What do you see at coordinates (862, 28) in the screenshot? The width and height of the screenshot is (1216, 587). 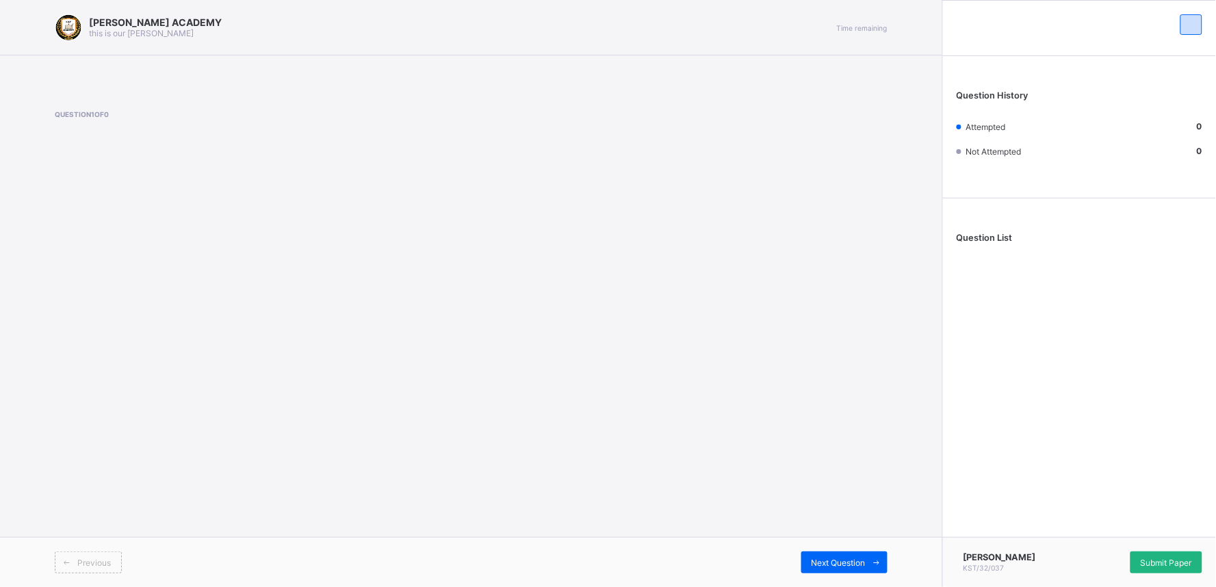 I see `span: Time remaining` at bounding box center [862, 28].